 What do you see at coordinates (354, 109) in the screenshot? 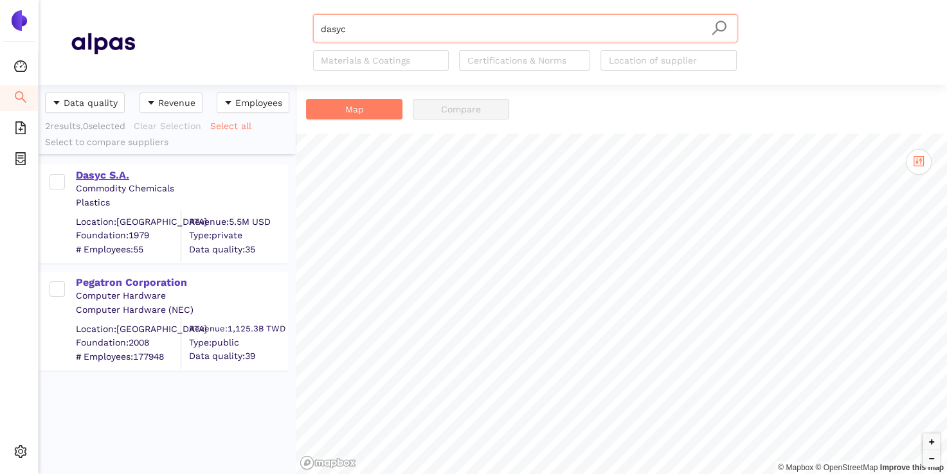
I see `button: Map` at bounding box center [354, 109].